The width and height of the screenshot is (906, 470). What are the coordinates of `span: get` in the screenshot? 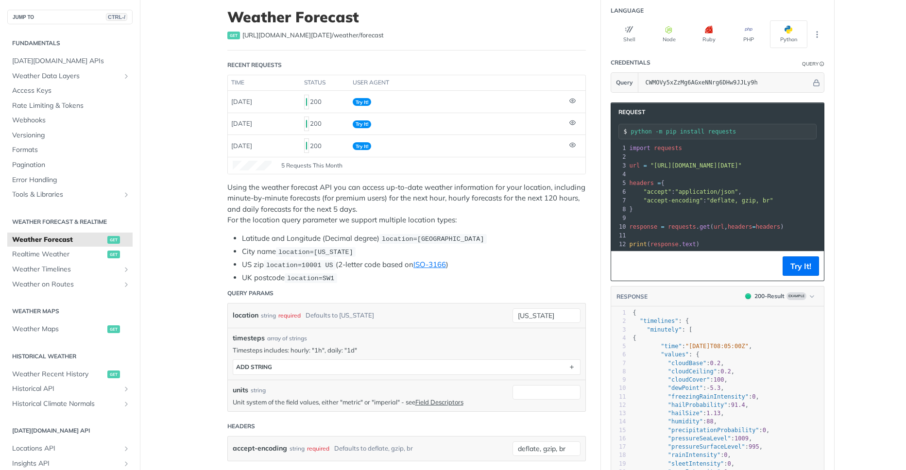 It's located at (234, 35).